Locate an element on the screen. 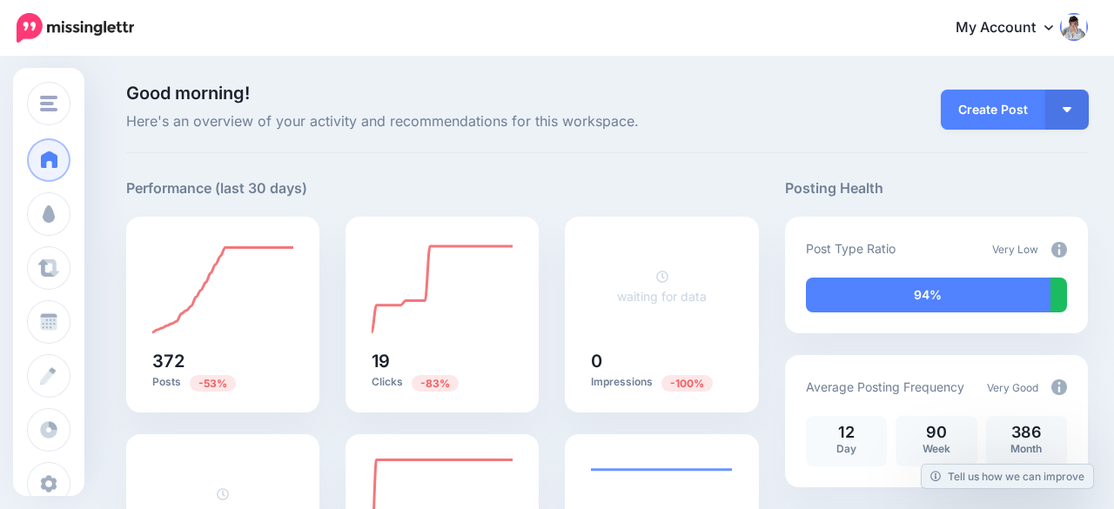 The width and height of the screenshot is (1114, 509). p: Average Posting Frequency is located at coordinates (885, 386).